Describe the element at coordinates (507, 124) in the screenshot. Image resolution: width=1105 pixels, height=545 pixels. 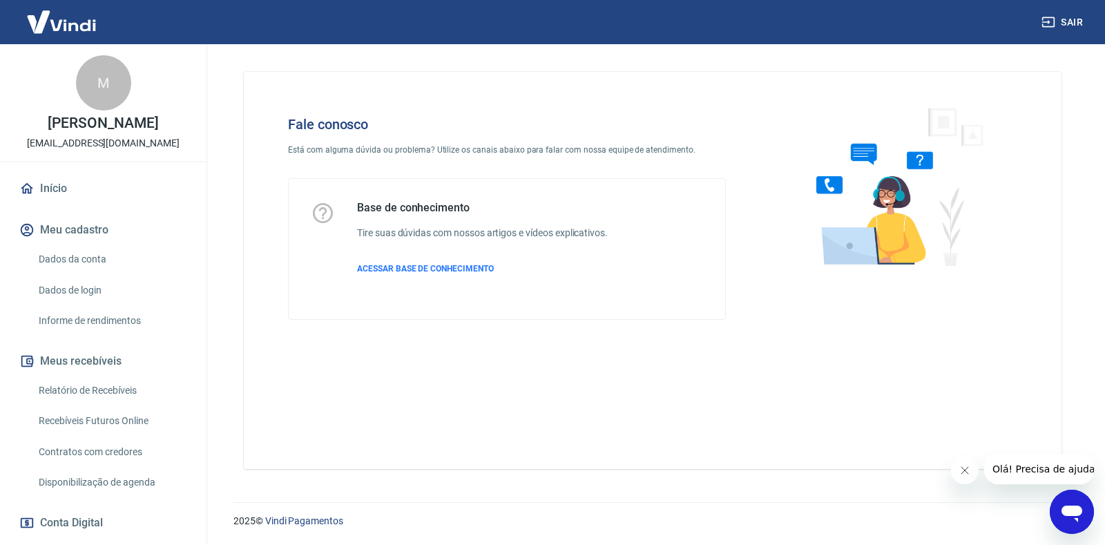
I see `h4: Fale conosco` at that location.